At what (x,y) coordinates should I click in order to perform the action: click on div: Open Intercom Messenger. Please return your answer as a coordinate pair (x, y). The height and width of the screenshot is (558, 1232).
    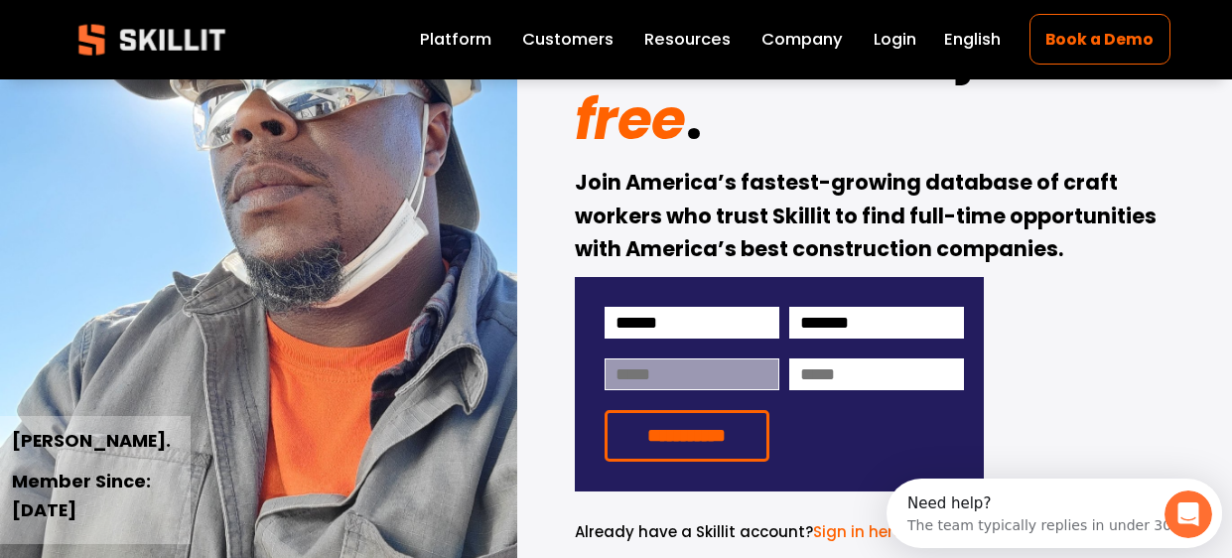
    Looking at the image, I should click on (183, 35).